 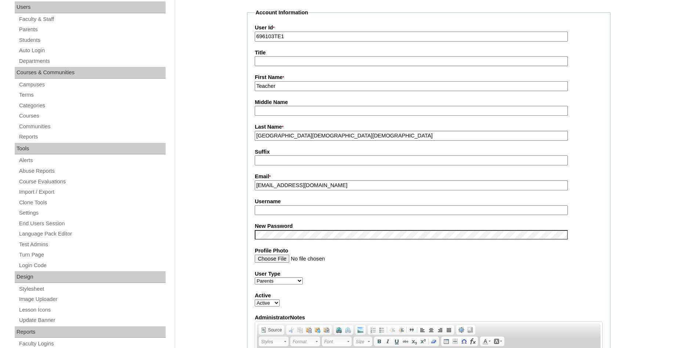 What do you see at coordinates (92, 212) in the screenshot?
I see `a: Settings` at bounding box center [92, 212].